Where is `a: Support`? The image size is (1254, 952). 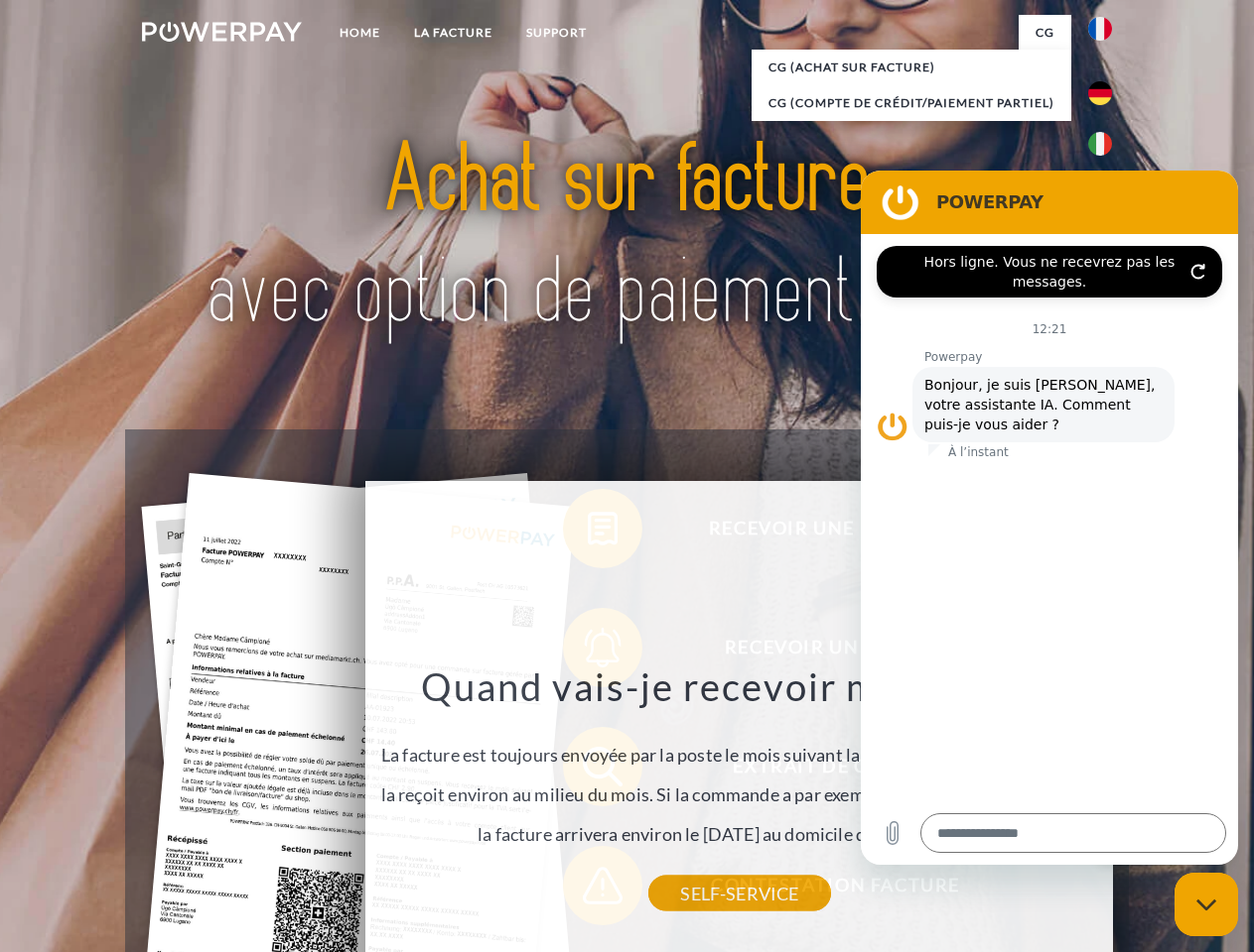
a: Support is located at coordinates (556, 33).